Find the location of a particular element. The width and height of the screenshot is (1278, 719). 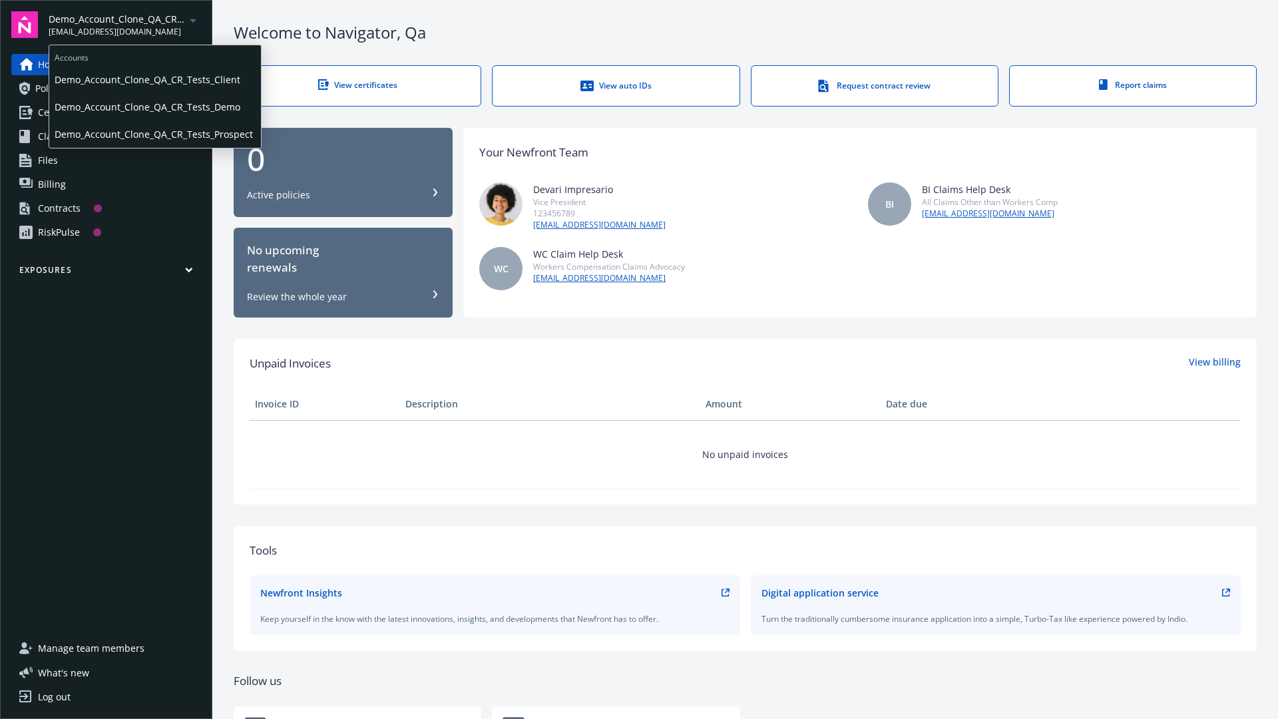

span: Demo_Account_Clone_QA_CR_Tests_Client is located at coordinates (155, 79).